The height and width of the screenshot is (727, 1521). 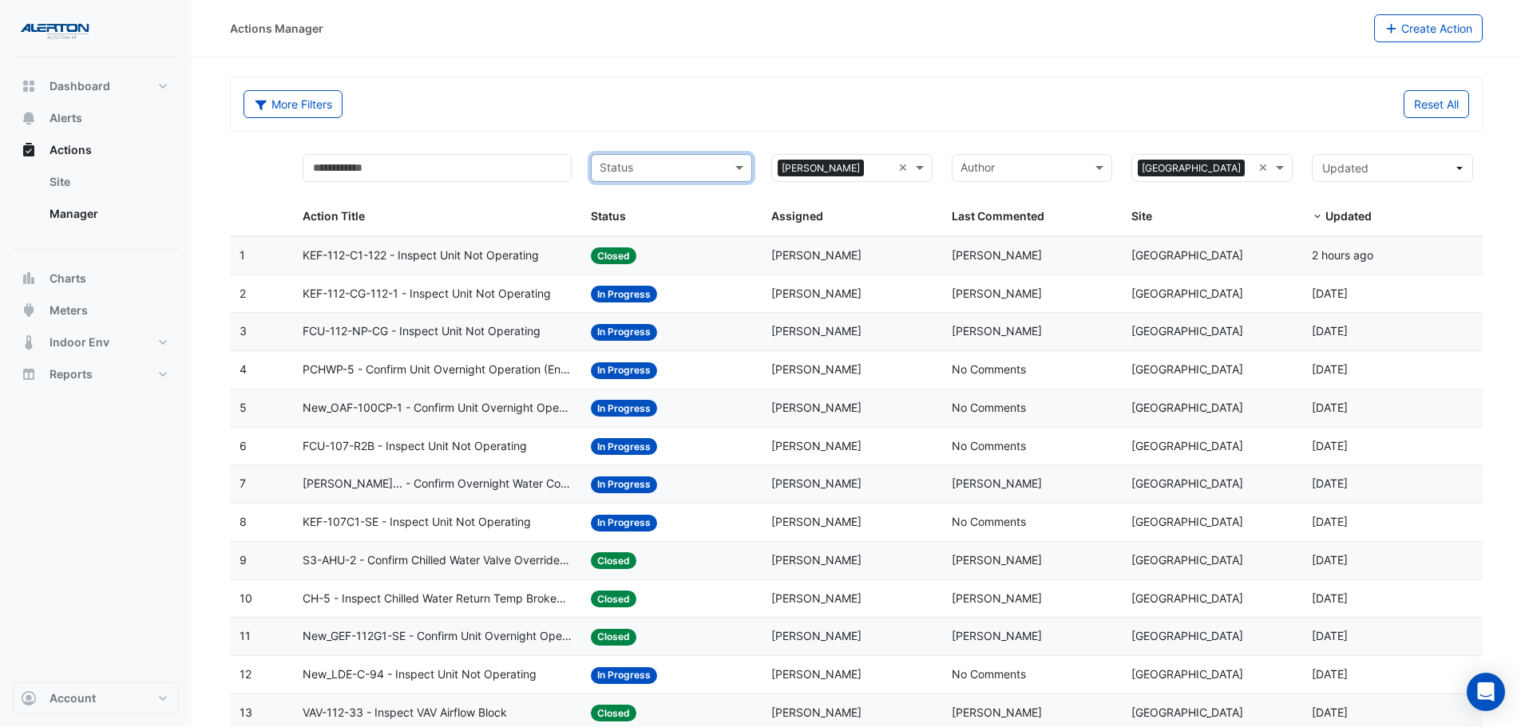 I want to click on span: 5, so click(x=243, y=407).